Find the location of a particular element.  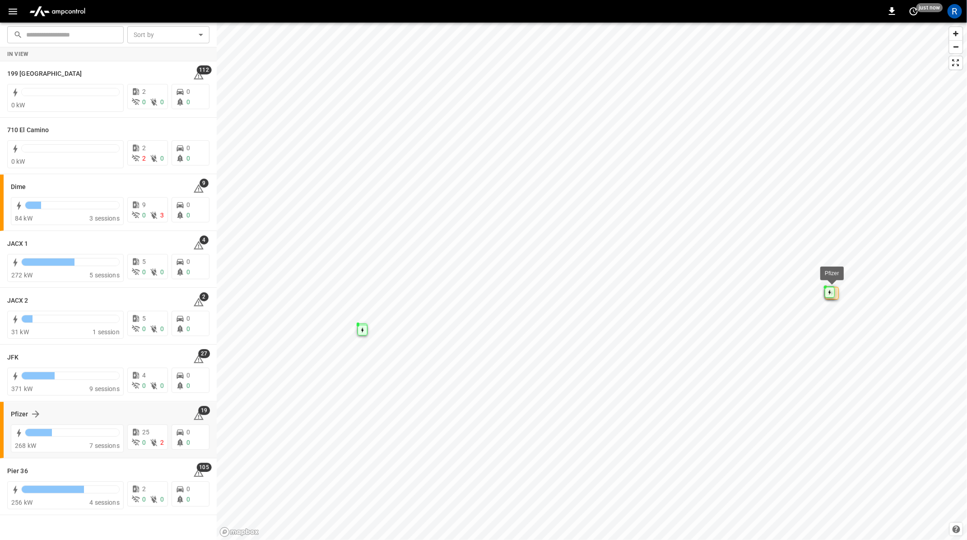

span: 1 session is located at coordinates (106, 332).